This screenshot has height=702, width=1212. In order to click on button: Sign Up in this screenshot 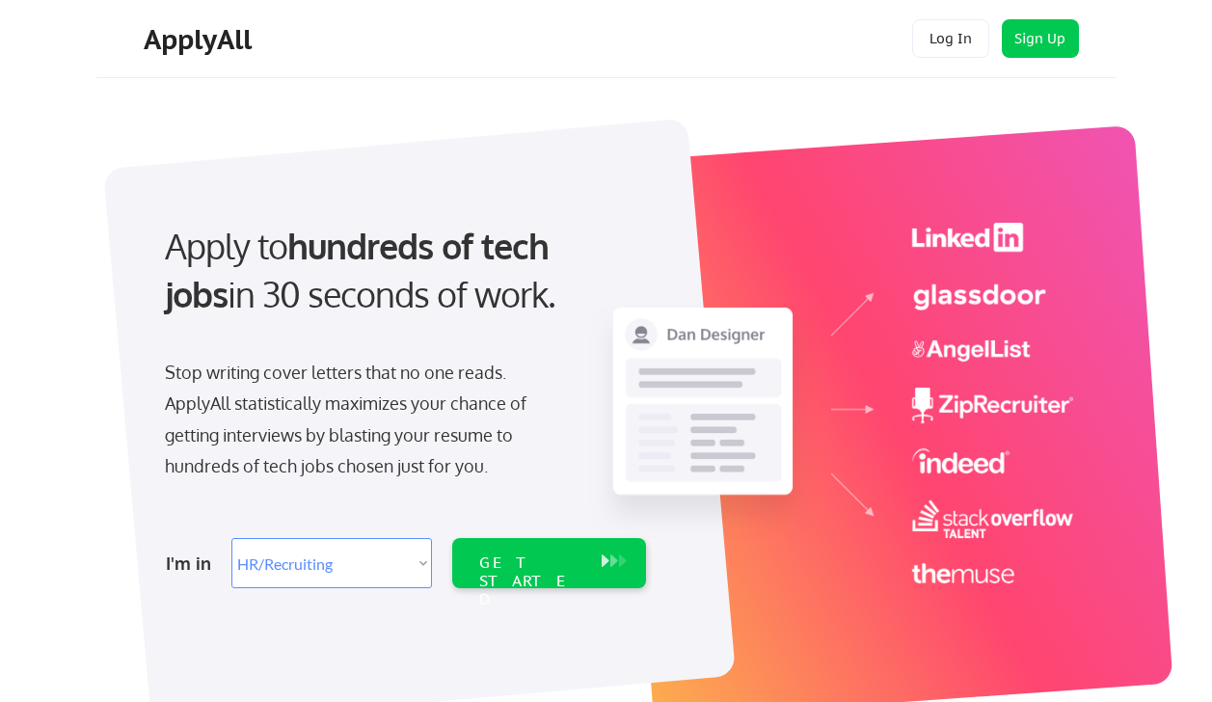, I will do `click(1040, 39)`.